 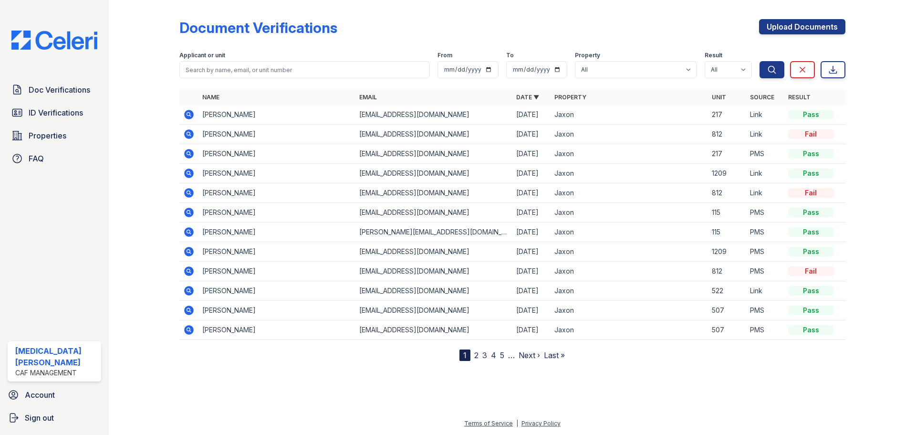 What do you see at coordinates (47, 135) in the screenshot?
I see `span: Properties` at bounding box center [47, 135].